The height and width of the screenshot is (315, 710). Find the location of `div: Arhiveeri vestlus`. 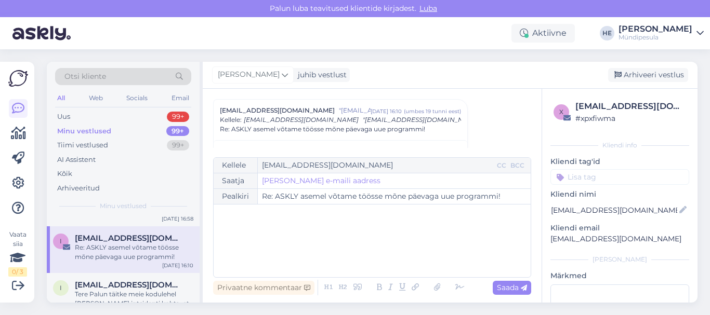

div: Arhiveeri vestlus is located at coordinates (648, 75).